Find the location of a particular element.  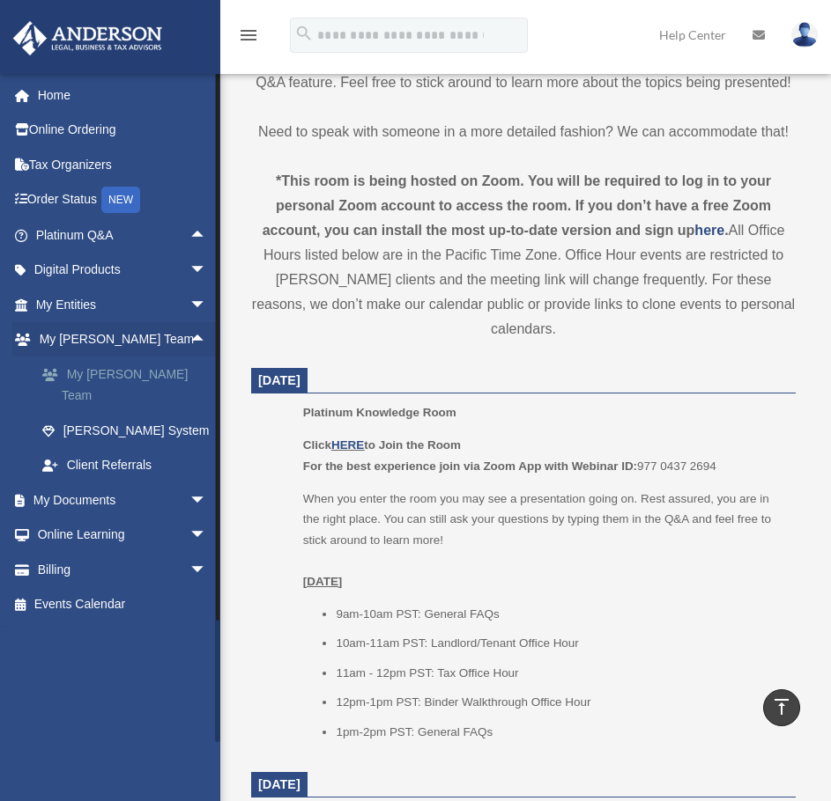

li: 9am-10am PST: General FAQs is located at coordinates (559, 615).